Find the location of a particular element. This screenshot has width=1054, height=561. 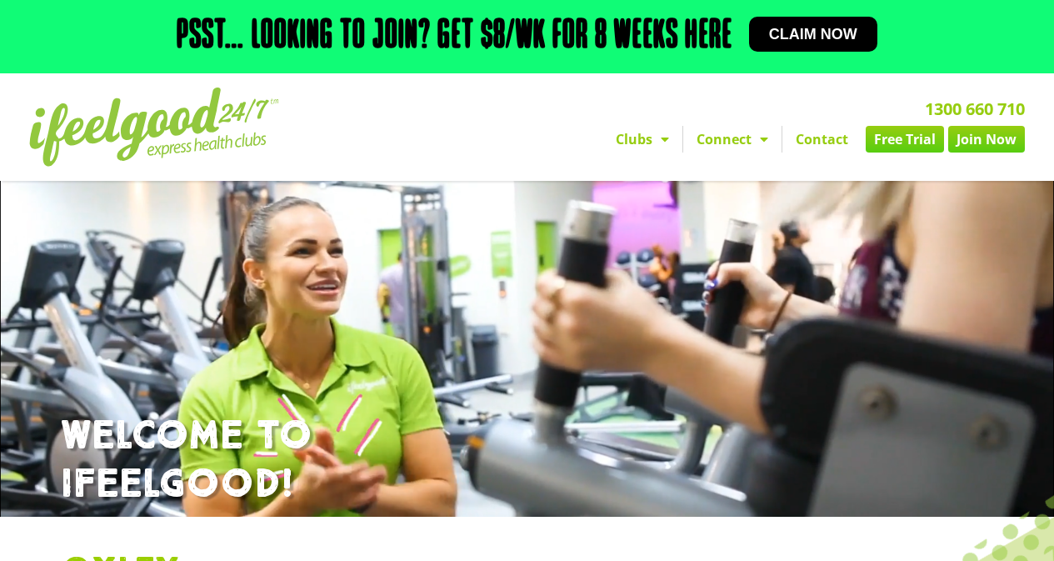

a: 1300 660 710 is located at coordinates (974, 108).